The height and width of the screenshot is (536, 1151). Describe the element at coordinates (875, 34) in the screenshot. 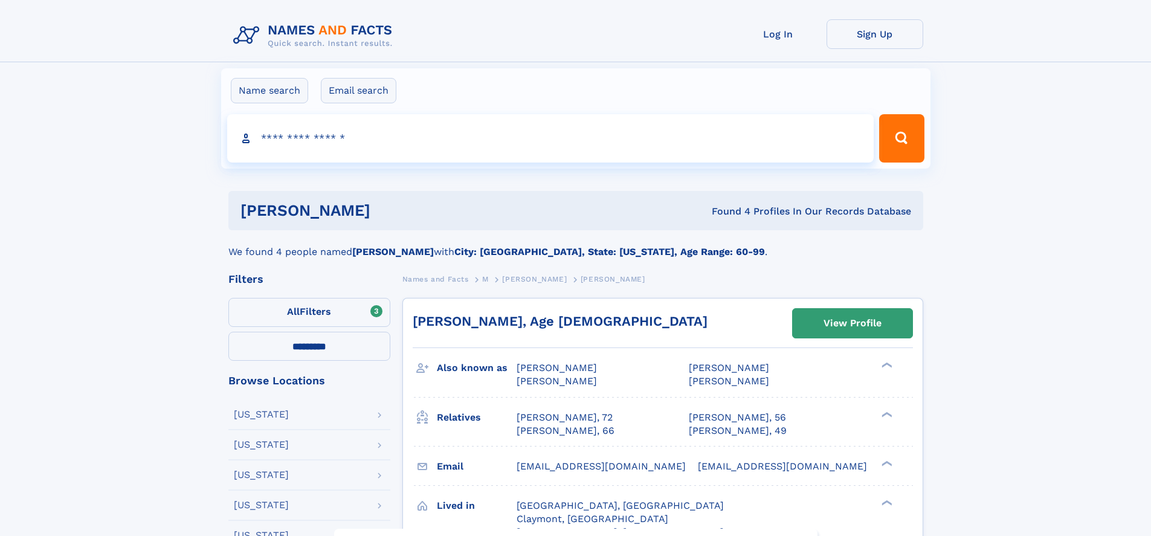

I see `a: Sign Up` at that location.